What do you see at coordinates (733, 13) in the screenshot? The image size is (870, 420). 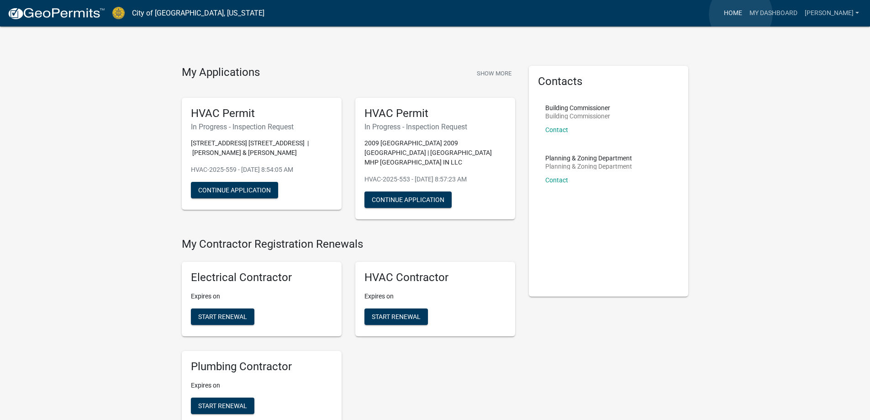 I see `a: Home` at bounding box center [733, 13].